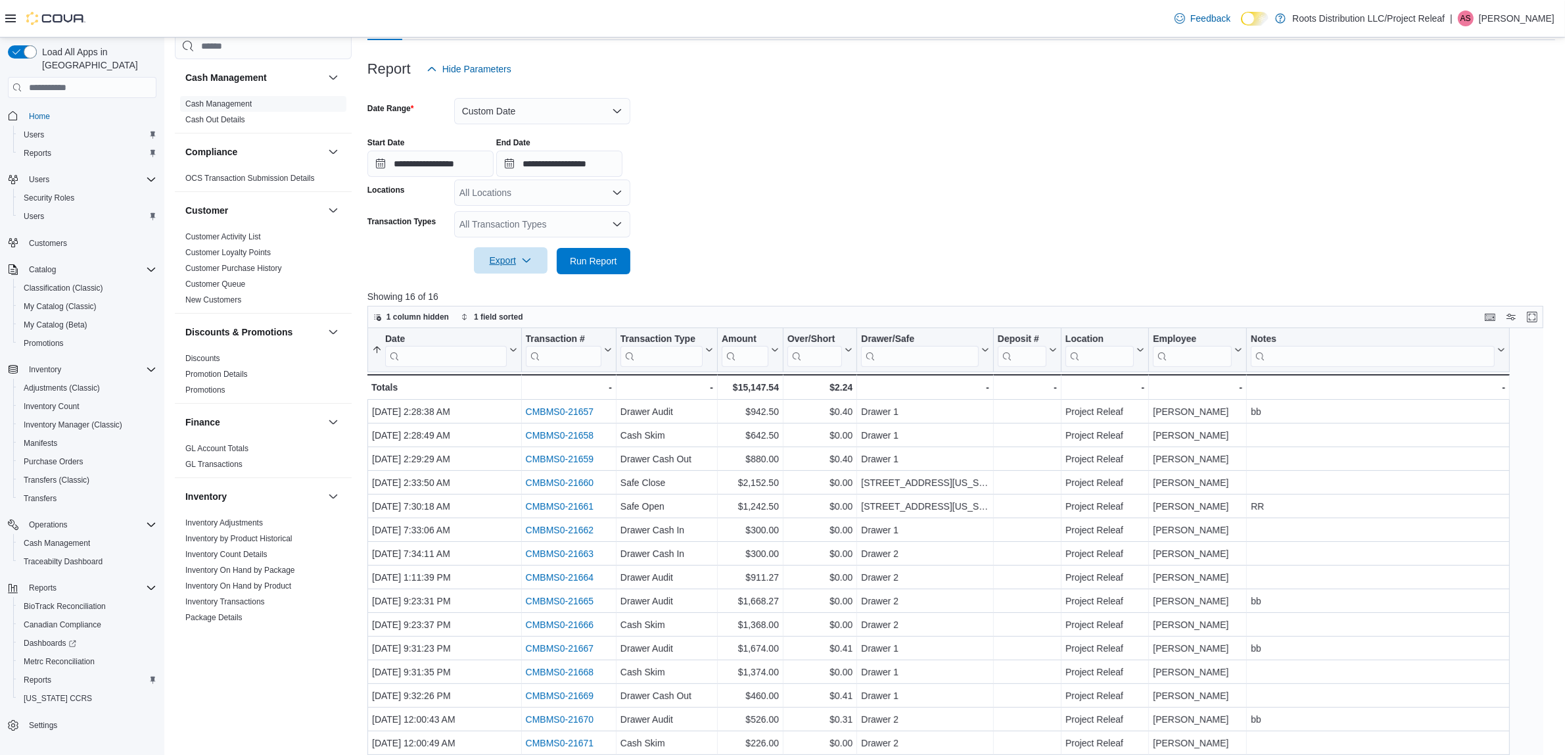 This screenshot has width=1565, height=755. Describe the element at coordinates (559, 602) in the screenshot. I see `a: CMBMS0-21665` at that location.